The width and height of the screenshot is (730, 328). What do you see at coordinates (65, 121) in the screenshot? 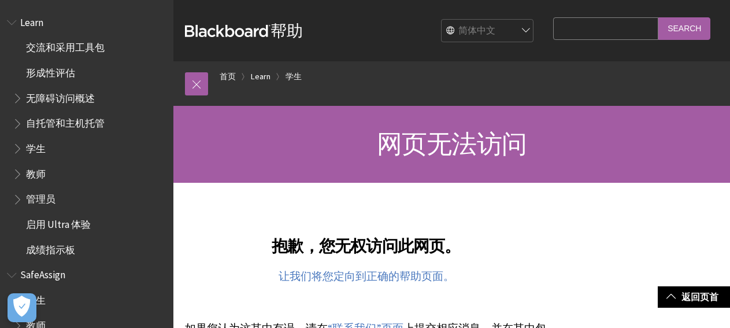
I see `span: 自托管和主机托管` at bounding box center [65, 121].